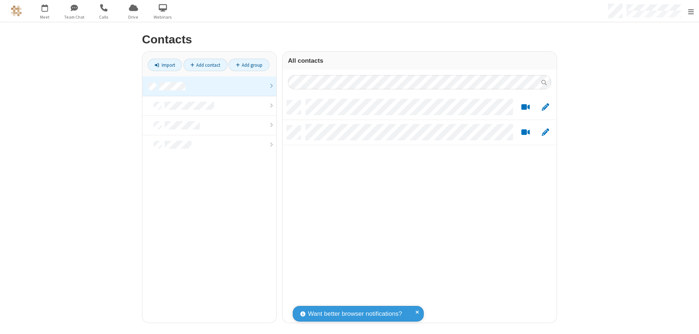 The height and width of the screenshot is (334, 699). I want to click on h3: All contacts, so click(420, 60).